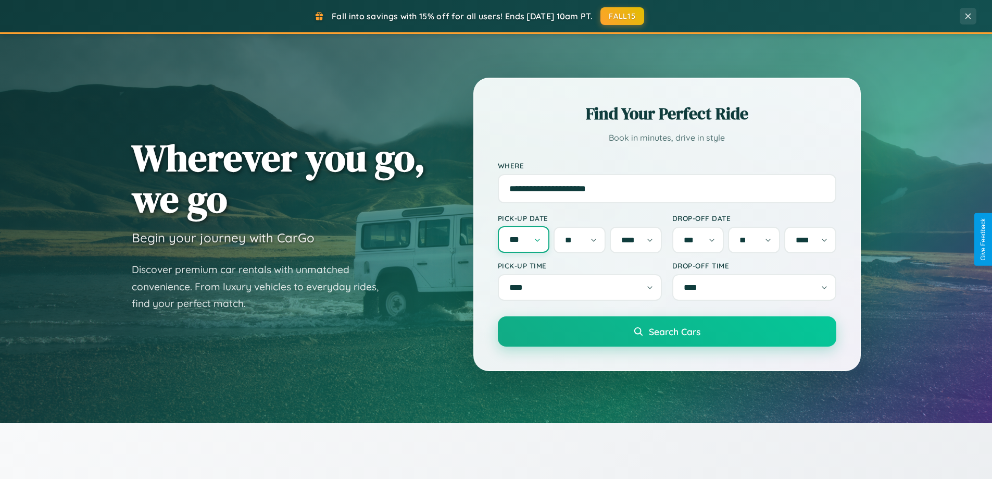 Image resolution: width=992 pixels, height=479 pixels. I want to click on label: Drop-off Time, so click(754, 265).